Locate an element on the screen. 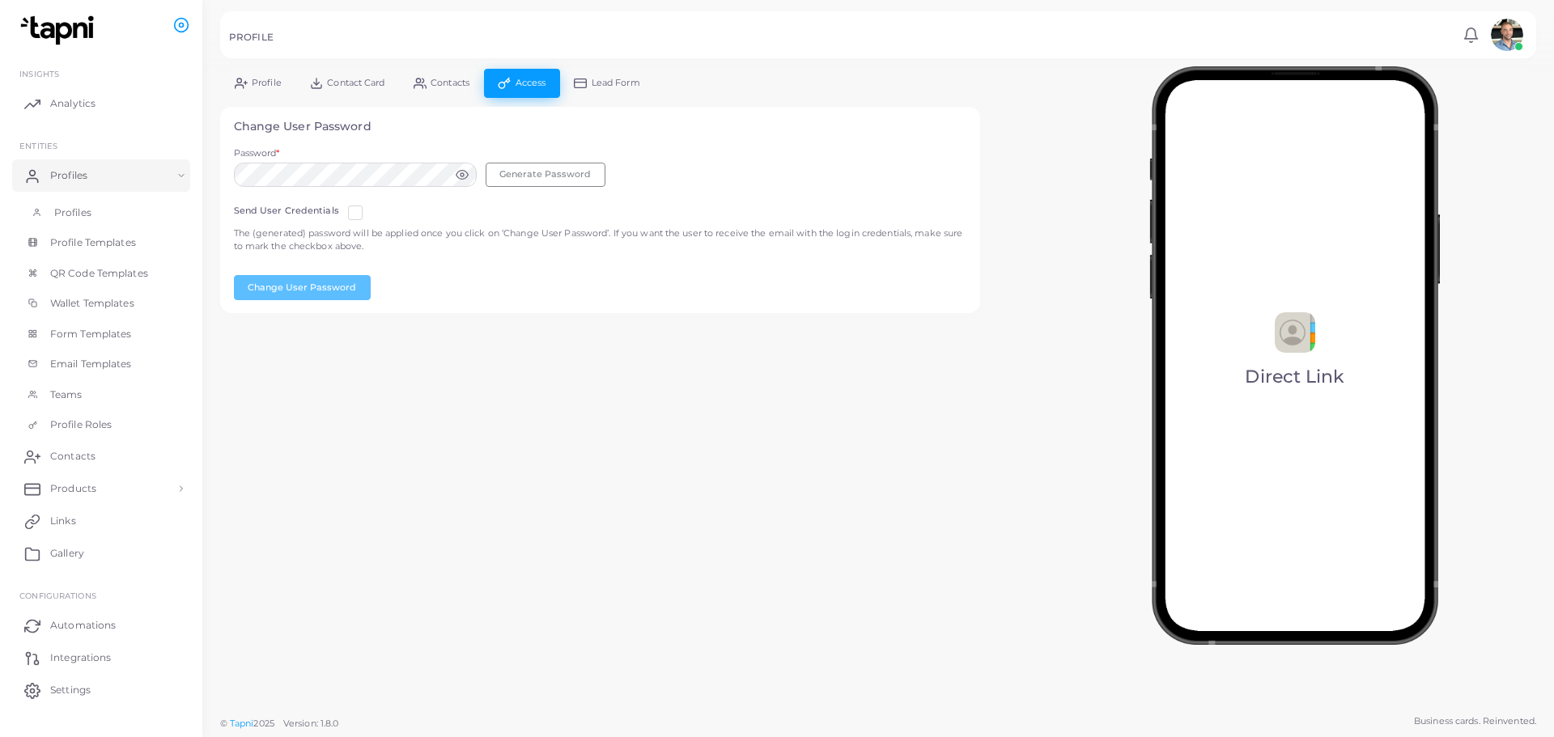  span: Profile is located at coordinates (266, 83).